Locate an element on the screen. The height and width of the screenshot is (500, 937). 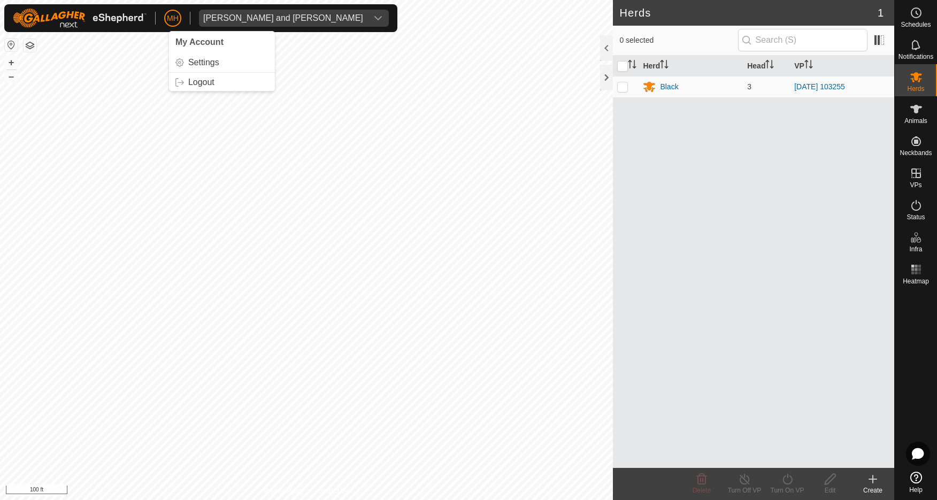
span: Schedules is located at coordinates (915, 25).